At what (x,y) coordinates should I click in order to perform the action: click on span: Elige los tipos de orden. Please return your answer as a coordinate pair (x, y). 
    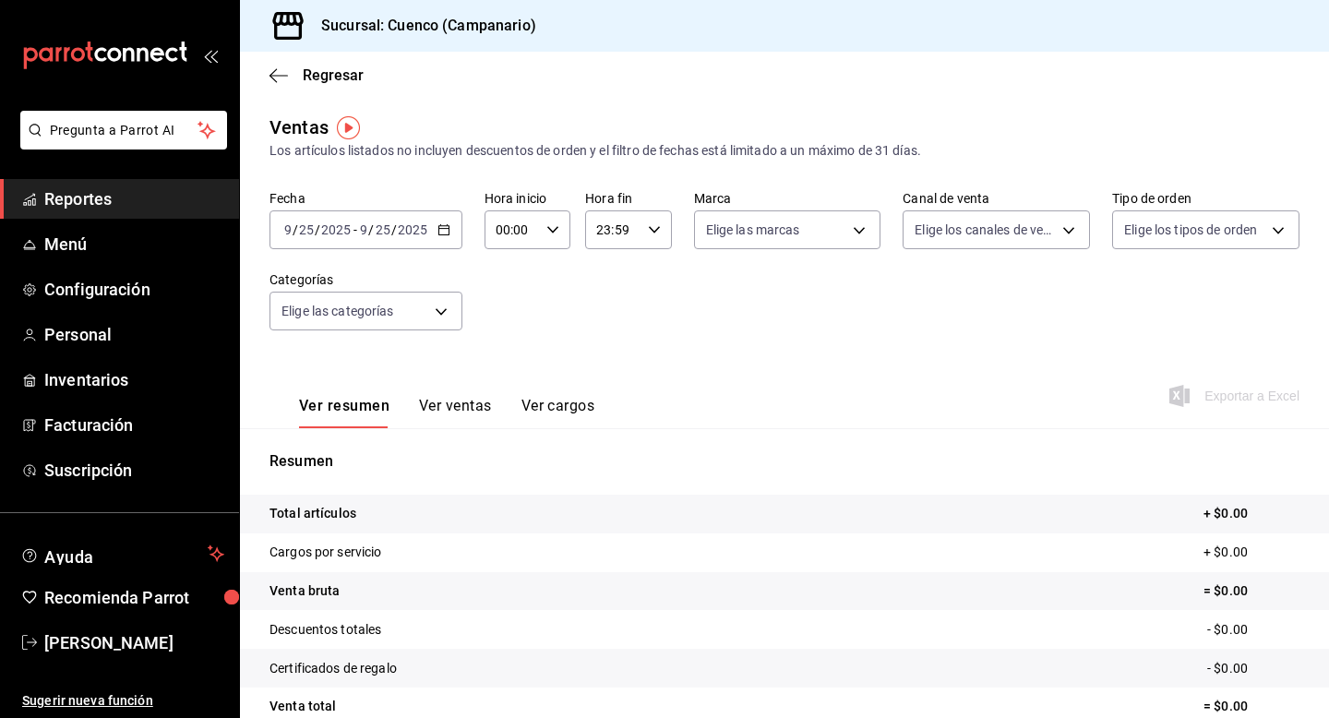
    Looking at the image, I should click on (1191, 230).